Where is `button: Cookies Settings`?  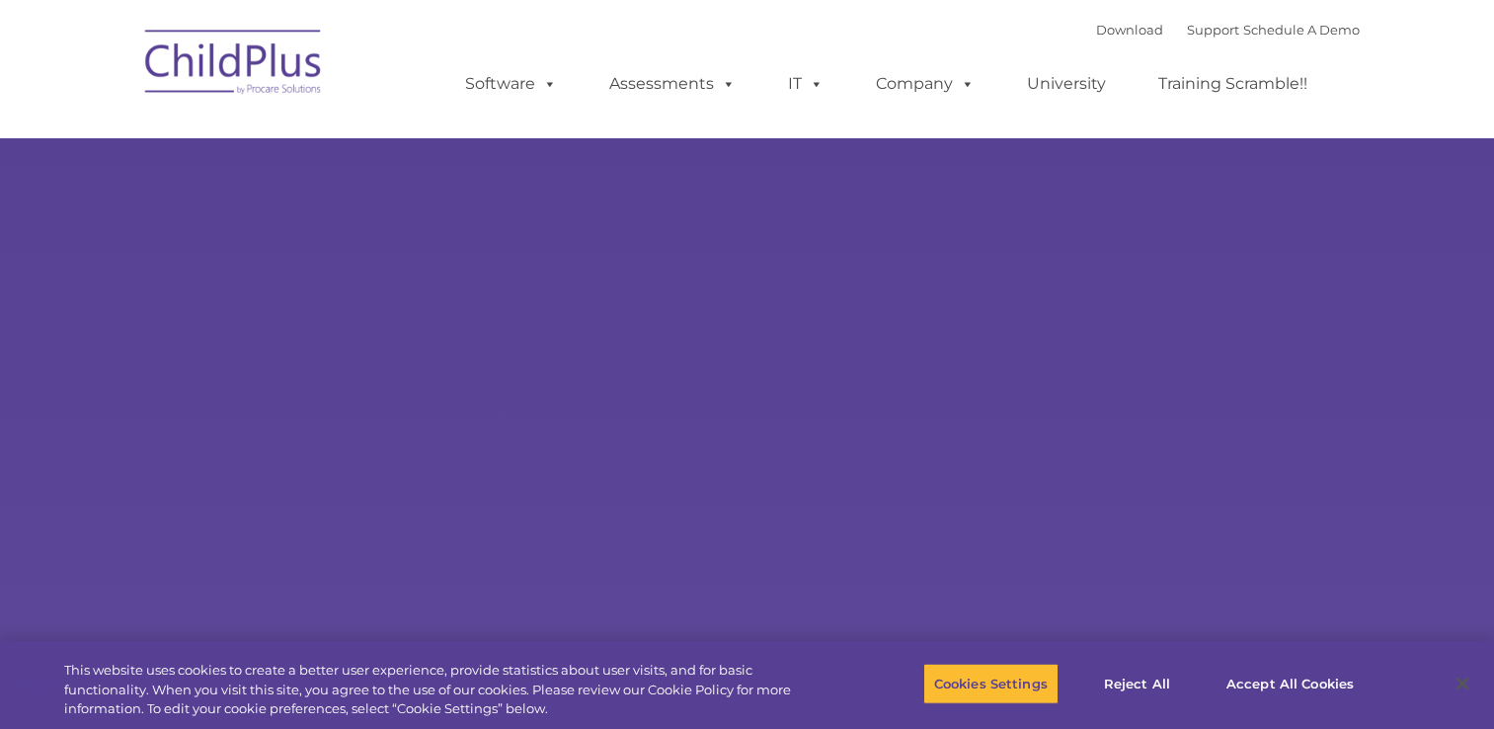
button: Cookies Settings is located at coordinates (990, 683).